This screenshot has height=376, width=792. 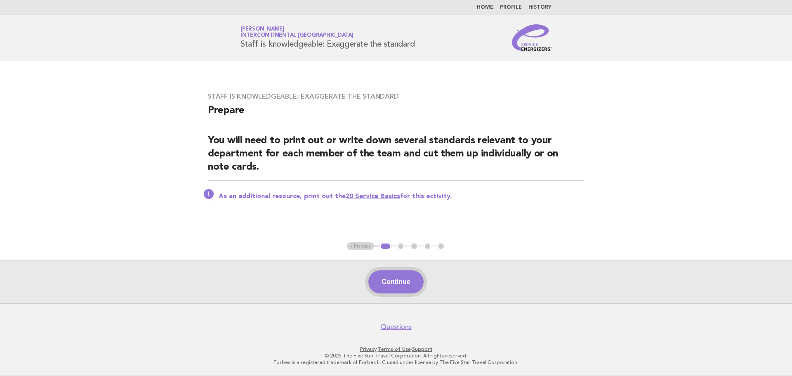 I want to click on p: © 2025 The Five Star Travel Corporation. All rights reserved., so click(x=396, y=356).